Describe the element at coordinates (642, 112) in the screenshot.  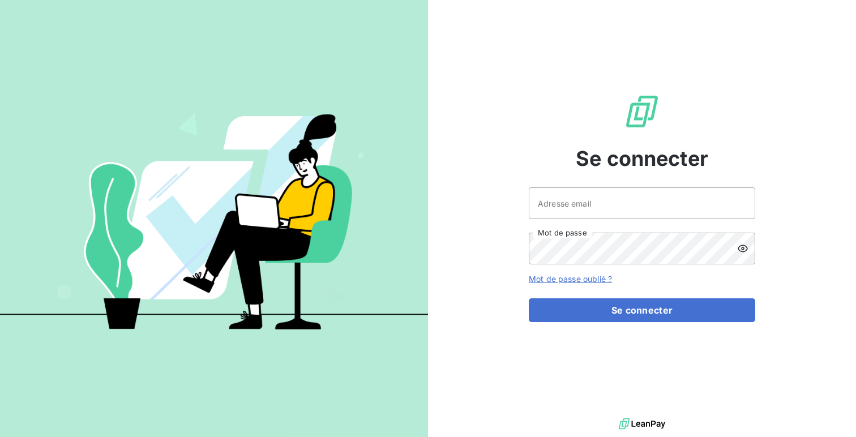
I see `img: Logo LeanPay` at that location.